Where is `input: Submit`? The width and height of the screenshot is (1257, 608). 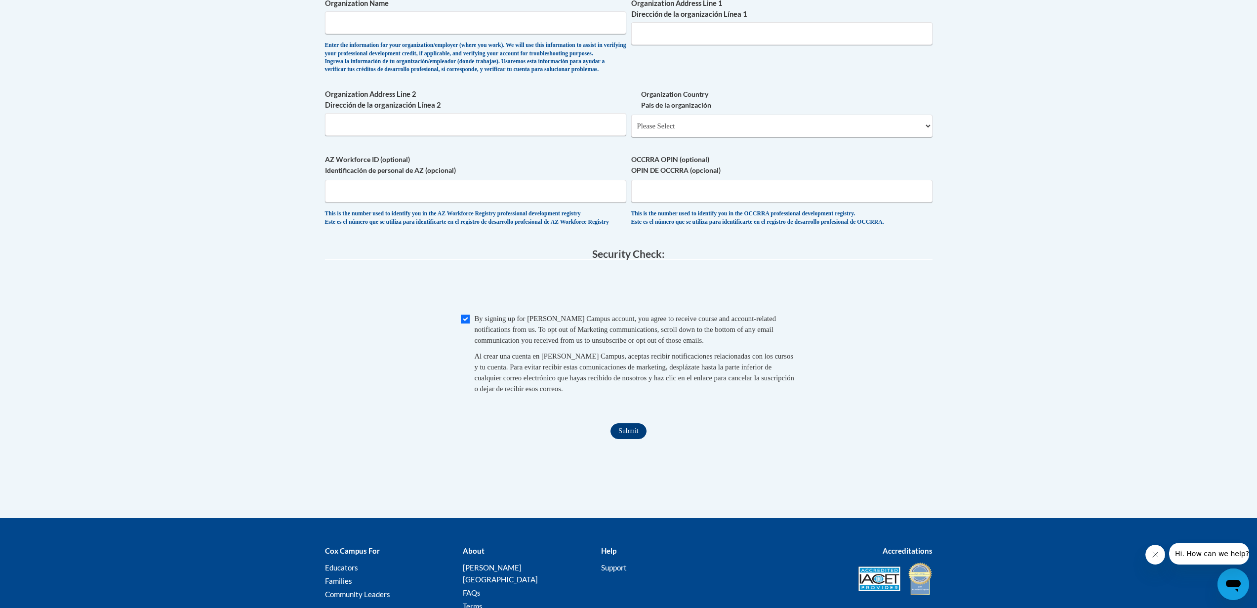
input: Submit is located at coordinates (628, 431).